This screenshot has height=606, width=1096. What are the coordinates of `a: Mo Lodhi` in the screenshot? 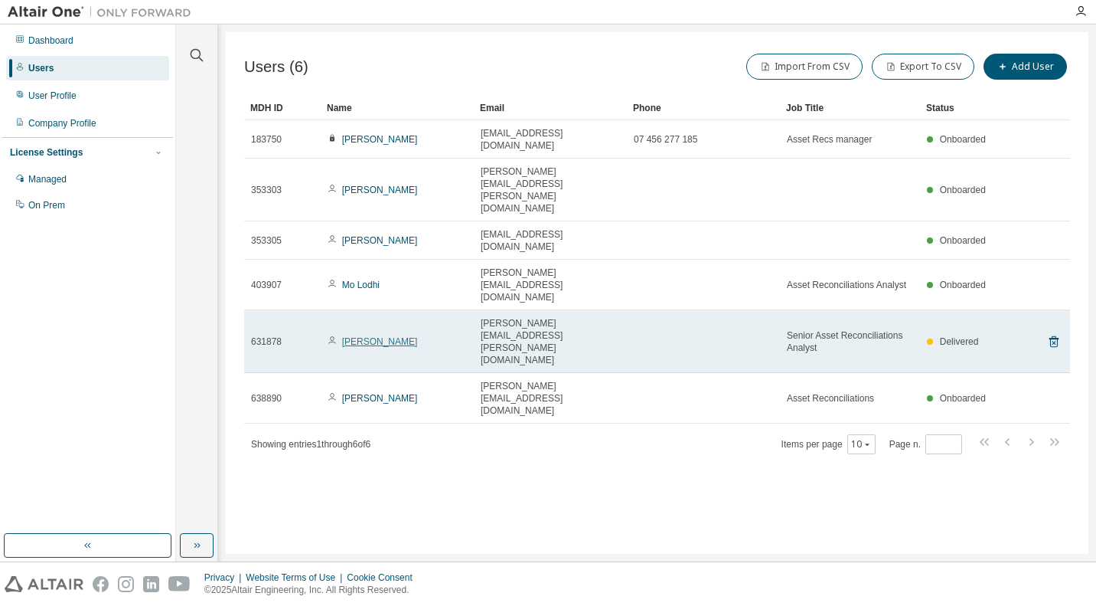 It's located at (361, 285).